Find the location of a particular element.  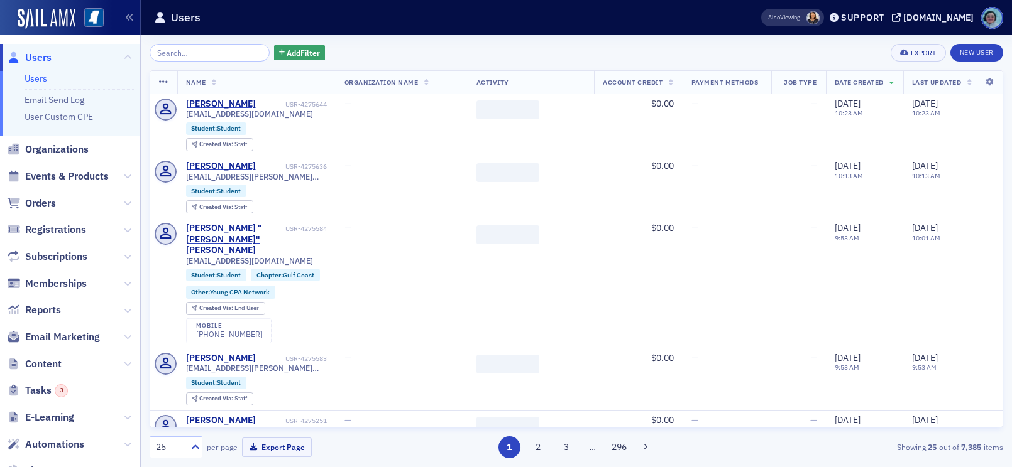

a: Chapter:Gulf Coast is located at coordinates (285, 275).